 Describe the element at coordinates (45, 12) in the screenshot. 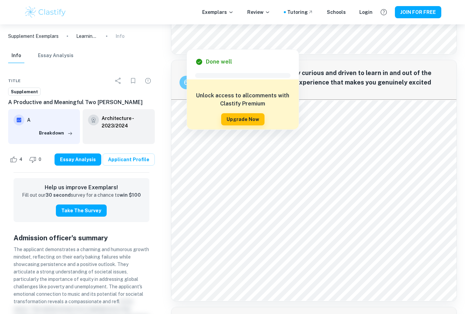

I see `a: Clastify logo` at that location.